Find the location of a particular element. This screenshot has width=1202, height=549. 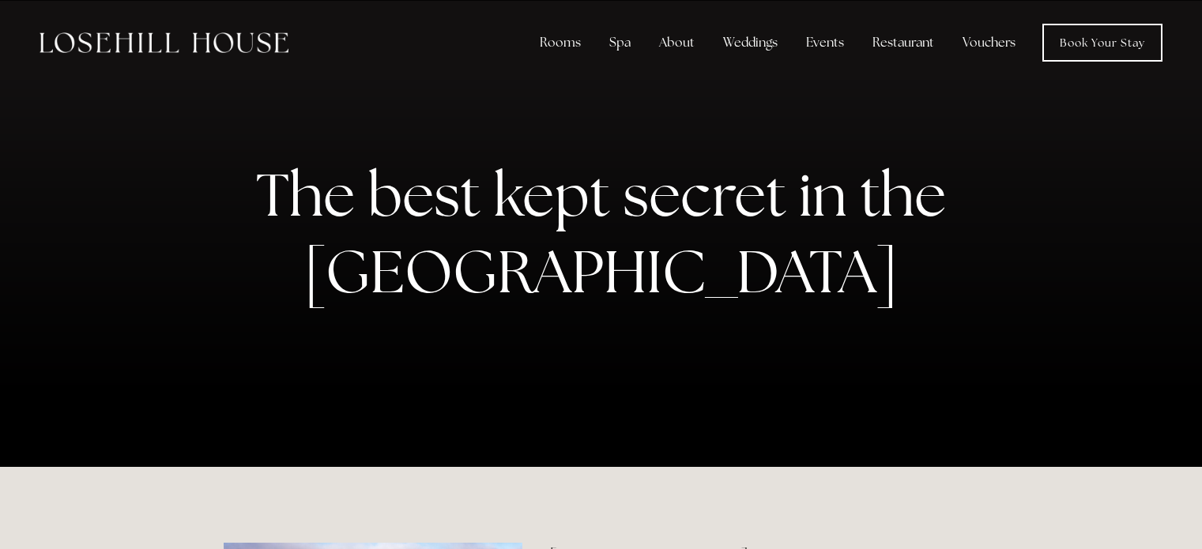

div: Weddings is located at coordinates (750, 43).